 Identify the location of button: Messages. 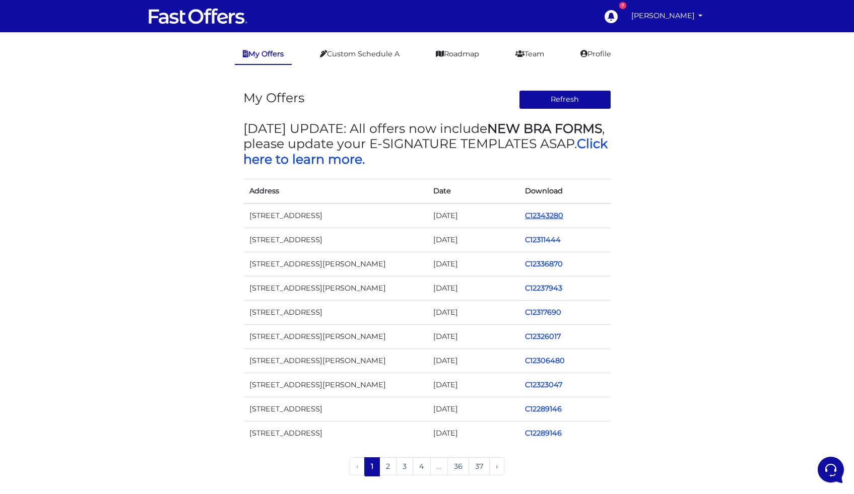
(101, 335).